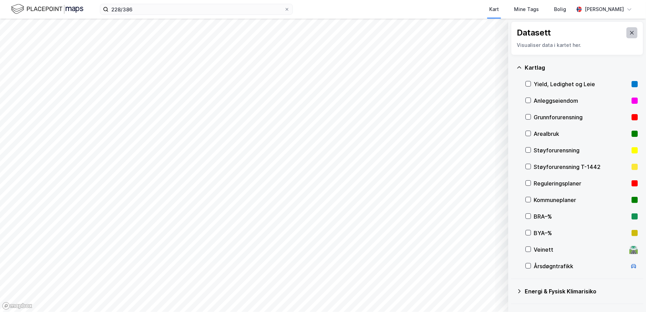  I want to click on div: Støyforurensning, so click(581, 150).